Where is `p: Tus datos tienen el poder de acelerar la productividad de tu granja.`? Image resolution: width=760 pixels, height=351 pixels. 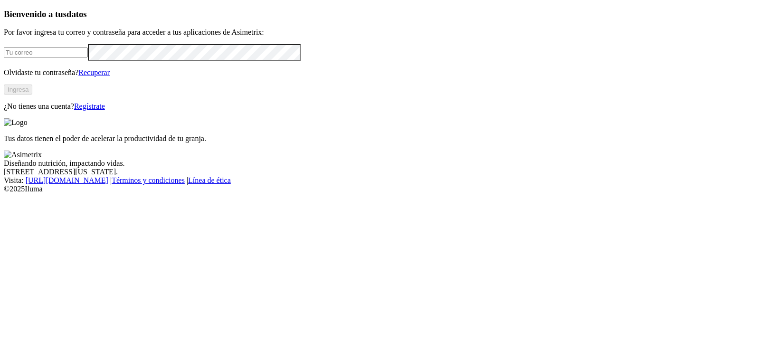 p: Tus datos tienen el poder de acelerar la productividad de tu granja. is located at coordinates (380, 139).